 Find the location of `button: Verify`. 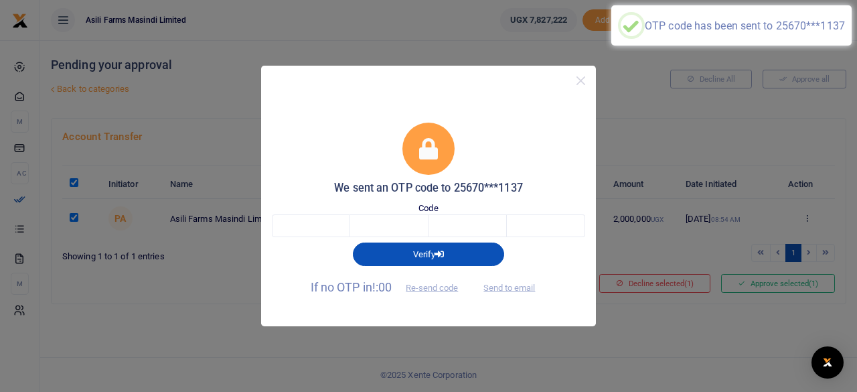

button: Verify is located at coordinates (429, 254).